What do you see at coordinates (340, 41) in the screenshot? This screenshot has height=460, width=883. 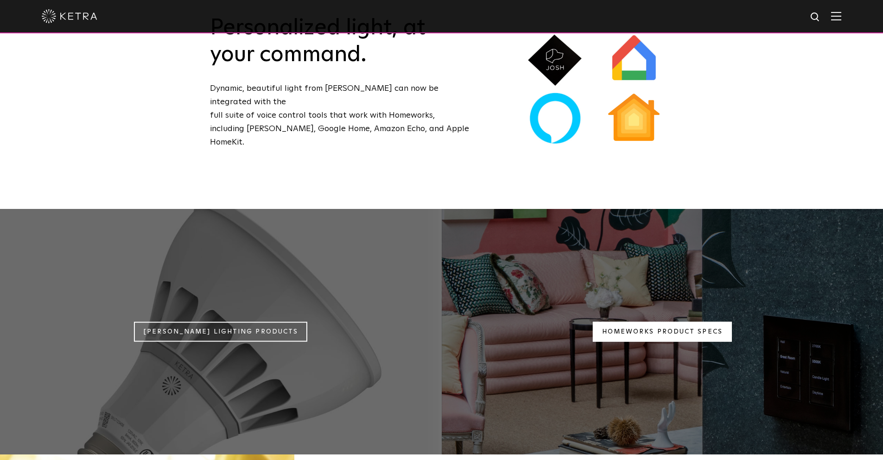 I see `h2: Personalized light, at your command.` at bounding box center [340, 41].